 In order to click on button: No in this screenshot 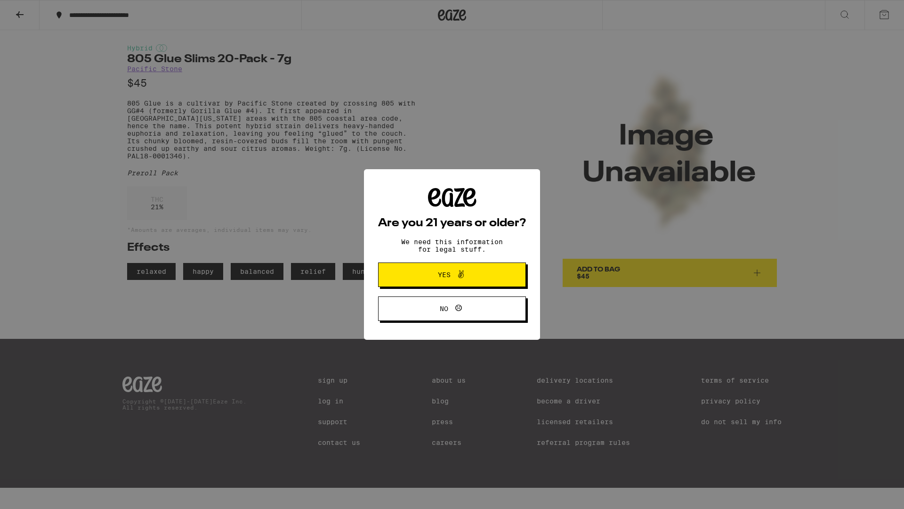, I will do `click(452, 308)`.